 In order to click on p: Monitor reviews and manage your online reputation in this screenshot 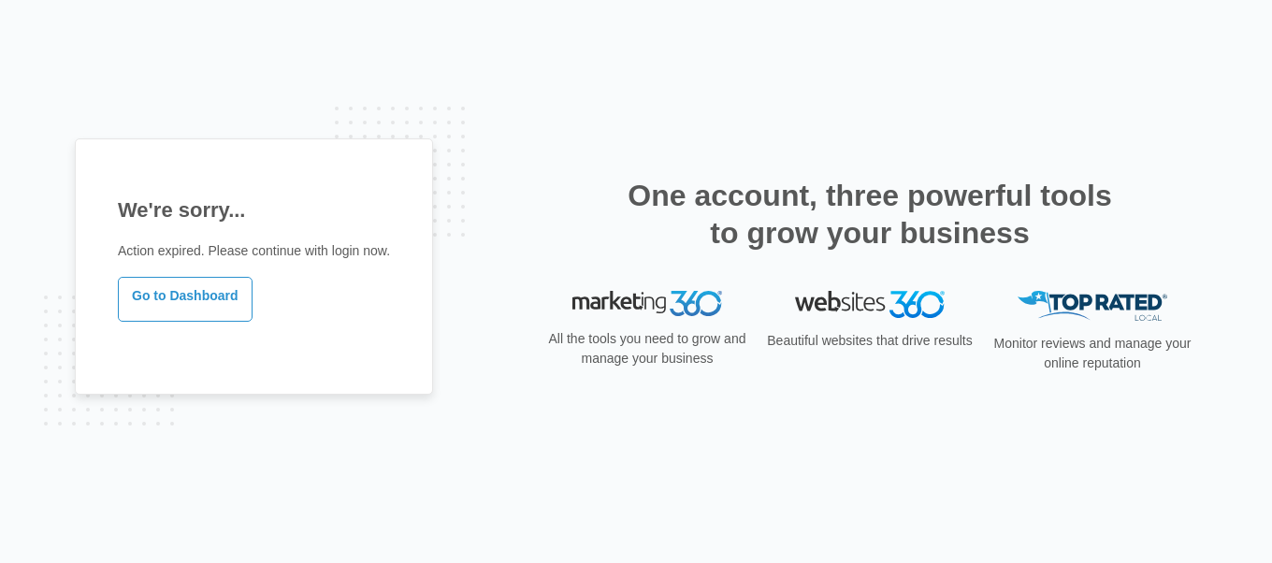, I will do `click(1092, 353)`.